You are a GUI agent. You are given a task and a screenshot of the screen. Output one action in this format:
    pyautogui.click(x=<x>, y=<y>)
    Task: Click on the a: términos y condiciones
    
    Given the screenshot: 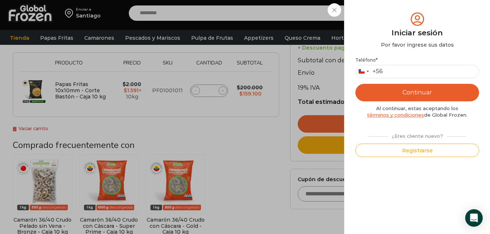 What is the action you would take?
    pyautogui.click(x=395, y=115)
    